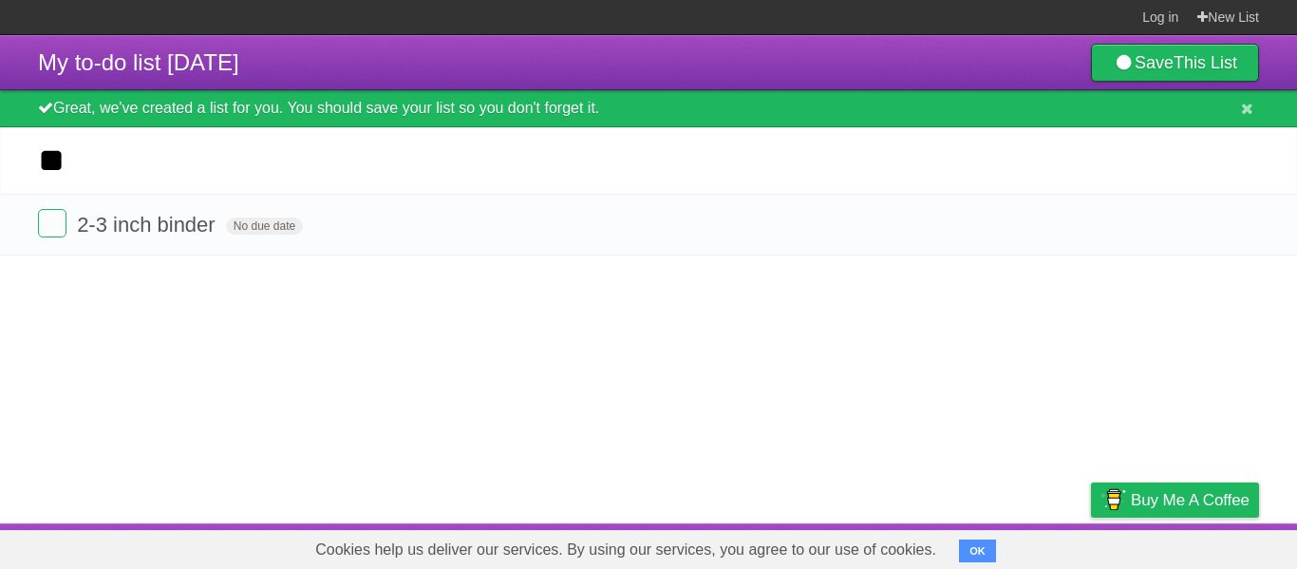  What do you see at coordinates (626, 550) in the screenshot?
I see `span: Cookies help us deliver our services. By using our services, you agree to our use of cookies.` at bounding box center [626, 550].